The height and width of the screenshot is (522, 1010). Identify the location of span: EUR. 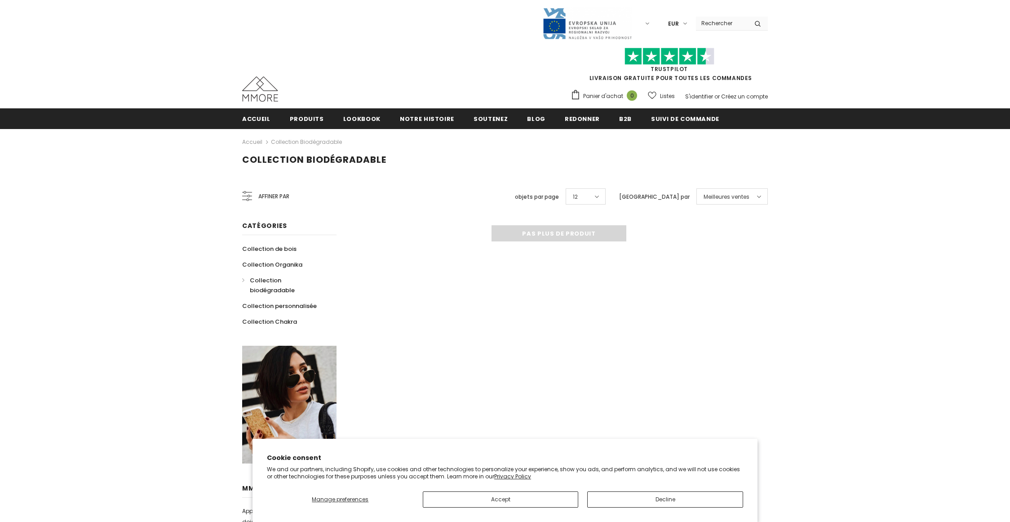
(674, 24).